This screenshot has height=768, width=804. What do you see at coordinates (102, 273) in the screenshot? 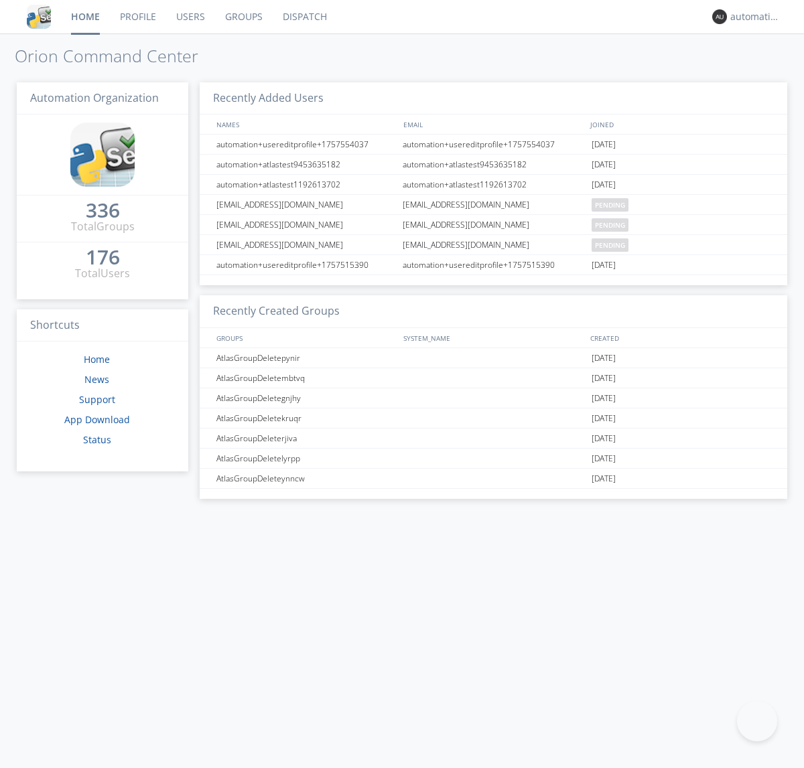
I see `div: Total Users` at bounding box center [102, 273].